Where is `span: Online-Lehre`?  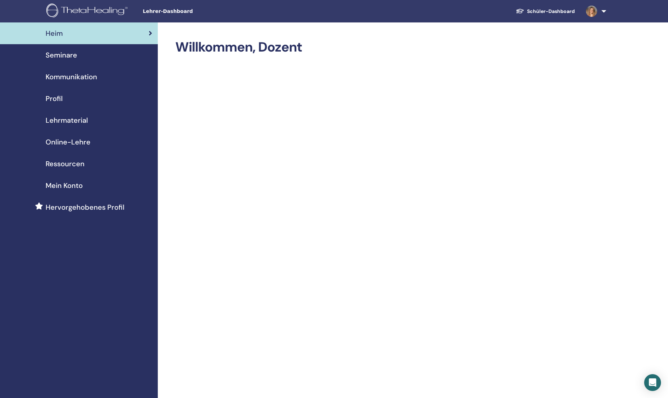 span: Online-Lehre is located at coordinates (68, 142).